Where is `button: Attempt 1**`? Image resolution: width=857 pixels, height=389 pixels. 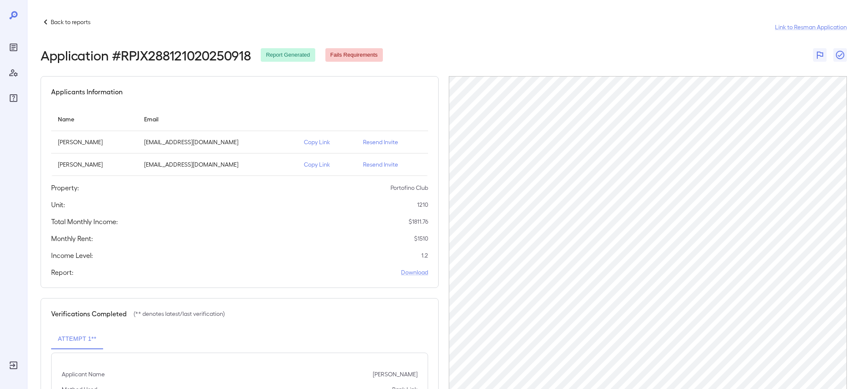
button: Attempt 1** is located at coordinates (77, 339).